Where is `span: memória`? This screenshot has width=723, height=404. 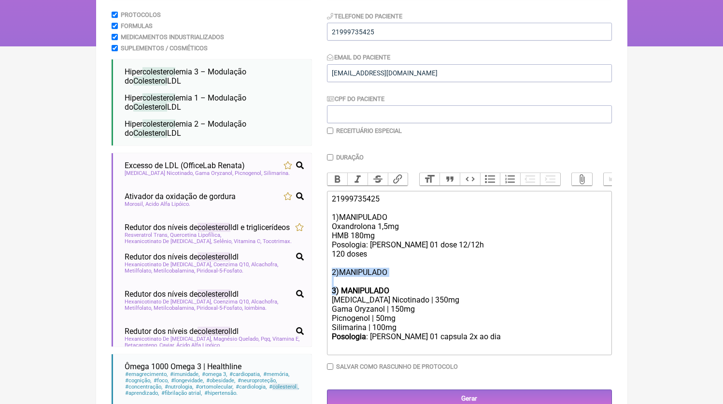
span: memória is located at coordinates (276, 374).